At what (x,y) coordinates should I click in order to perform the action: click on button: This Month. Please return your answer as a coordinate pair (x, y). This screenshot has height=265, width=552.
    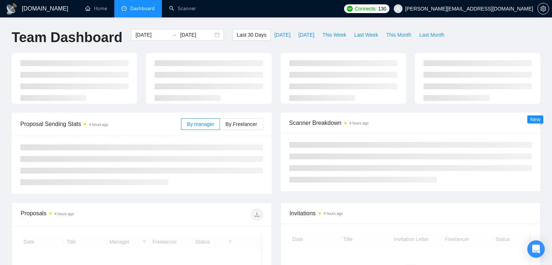
    Looking at the image, I should click on (398, 35).